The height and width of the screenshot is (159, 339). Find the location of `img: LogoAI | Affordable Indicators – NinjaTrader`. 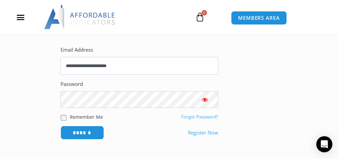

img: LogoAI | Affordable Indicators – NinjaTrader is located at coordinates (80, 17).